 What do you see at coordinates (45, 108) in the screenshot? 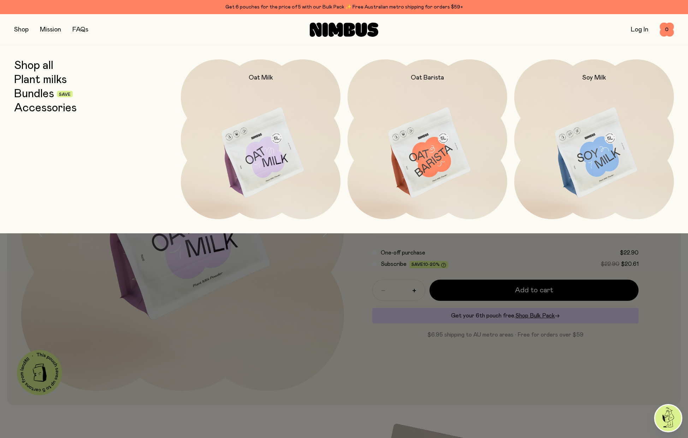
I see `a: Accessories` at bounding box center [45, 108].